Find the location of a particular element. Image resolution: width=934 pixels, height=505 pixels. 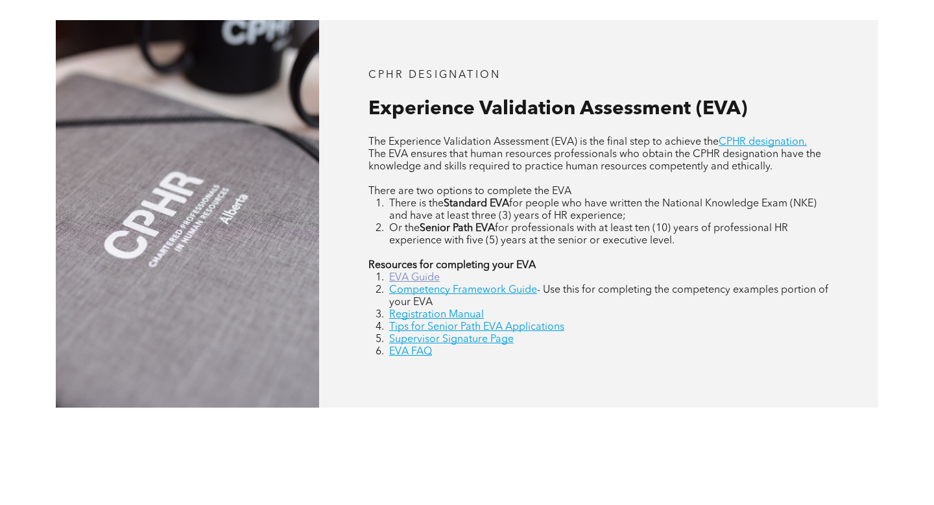

span: The EVA ensures that human resources professionals who obtain the CPHR designation have the knowl... is located at coordinates (595, 160).